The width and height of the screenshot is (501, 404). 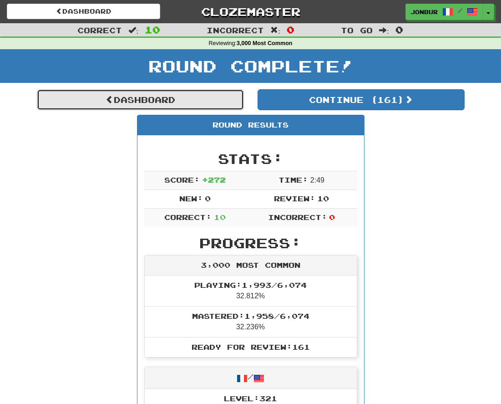 What do you see at coordinates (188, 217) in the screenshot?
I see `span: Correct:` at bounding box center [188, 217].